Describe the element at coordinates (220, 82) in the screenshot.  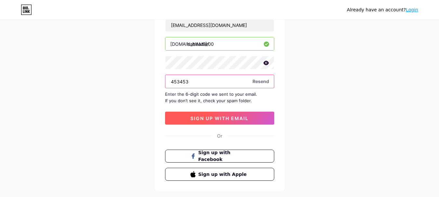
I see `input: Paste login code` at that location.